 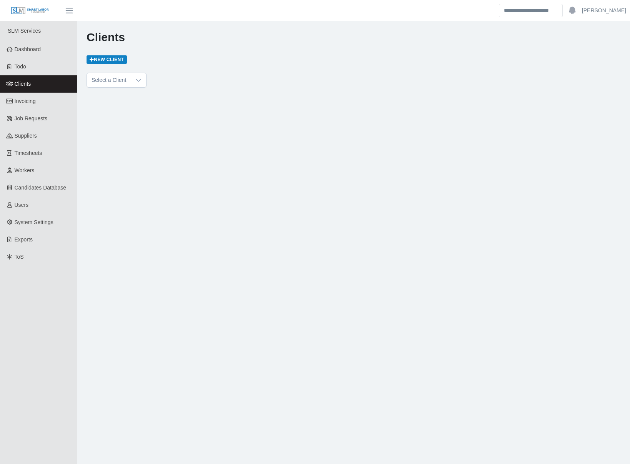 I want to click on span: ToS, so click(x=19, y=257).